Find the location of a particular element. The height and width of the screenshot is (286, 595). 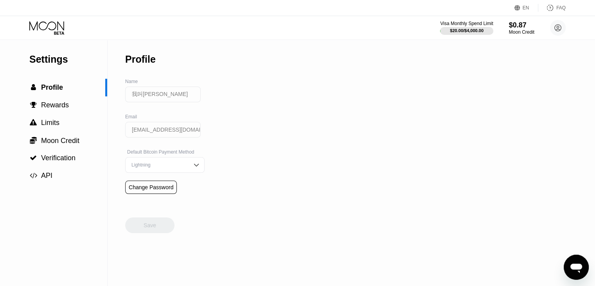

div: Name is located at coordinates (165, 81).